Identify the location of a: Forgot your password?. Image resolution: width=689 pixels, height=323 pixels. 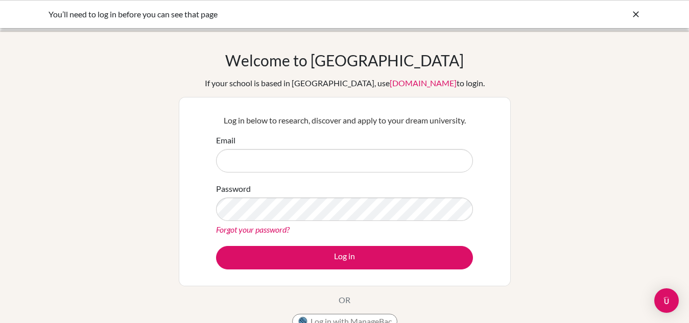
(253, 229).